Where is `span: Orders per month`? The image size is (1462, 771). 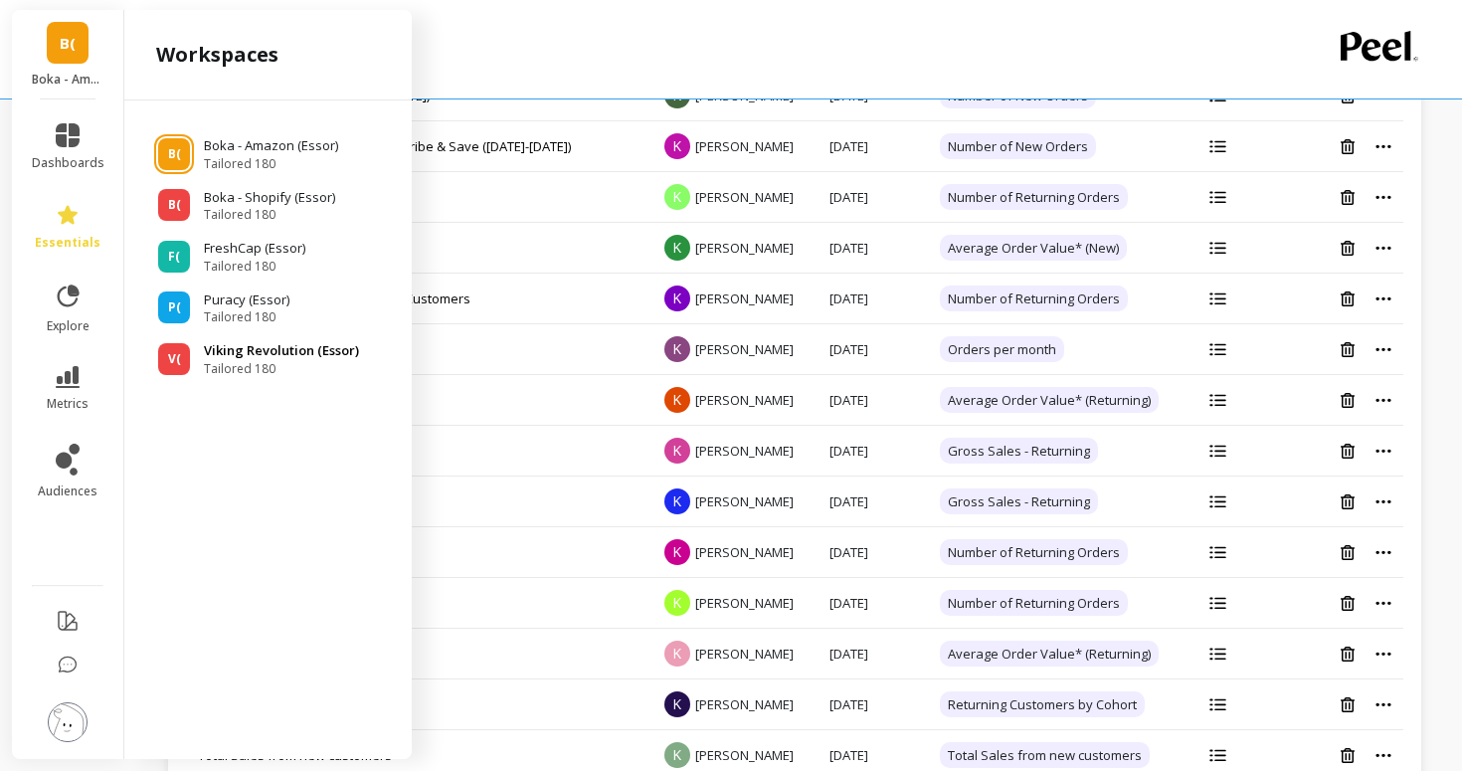
span: Orders per month is located at coordinates (1002, 349).